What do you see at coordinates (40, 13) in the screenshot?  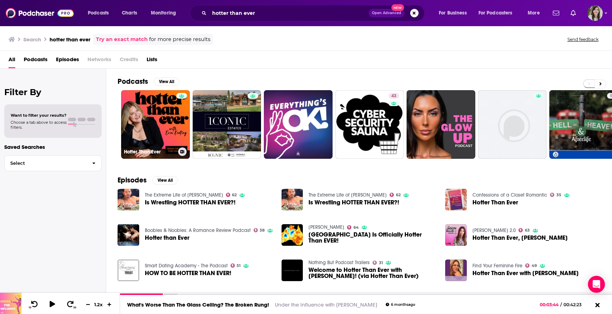 I see `img: Podchaser - Follow, Share and Rate Podcasts` at bounding box center [40, 13].